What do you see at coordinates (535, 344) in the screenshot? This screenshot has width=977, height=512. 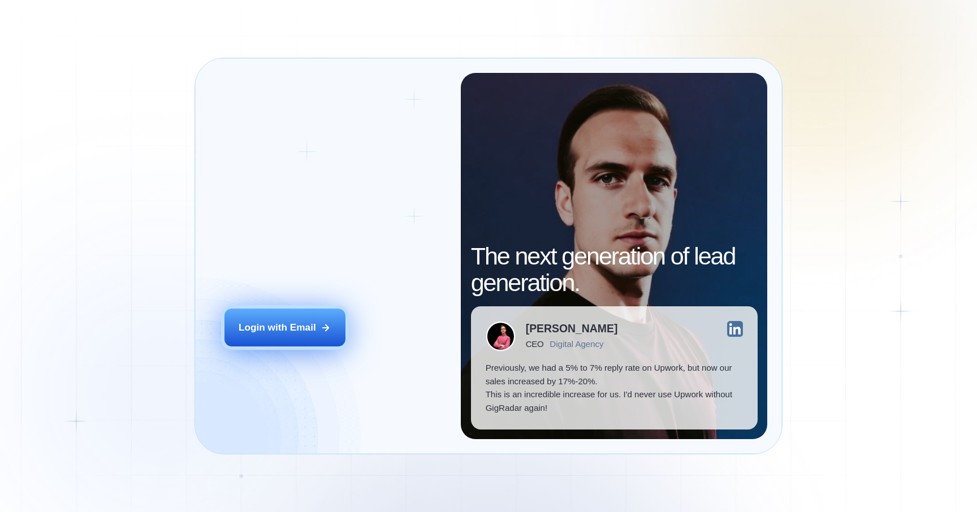 I see `div: CEO` at bounding box center [535, 344].